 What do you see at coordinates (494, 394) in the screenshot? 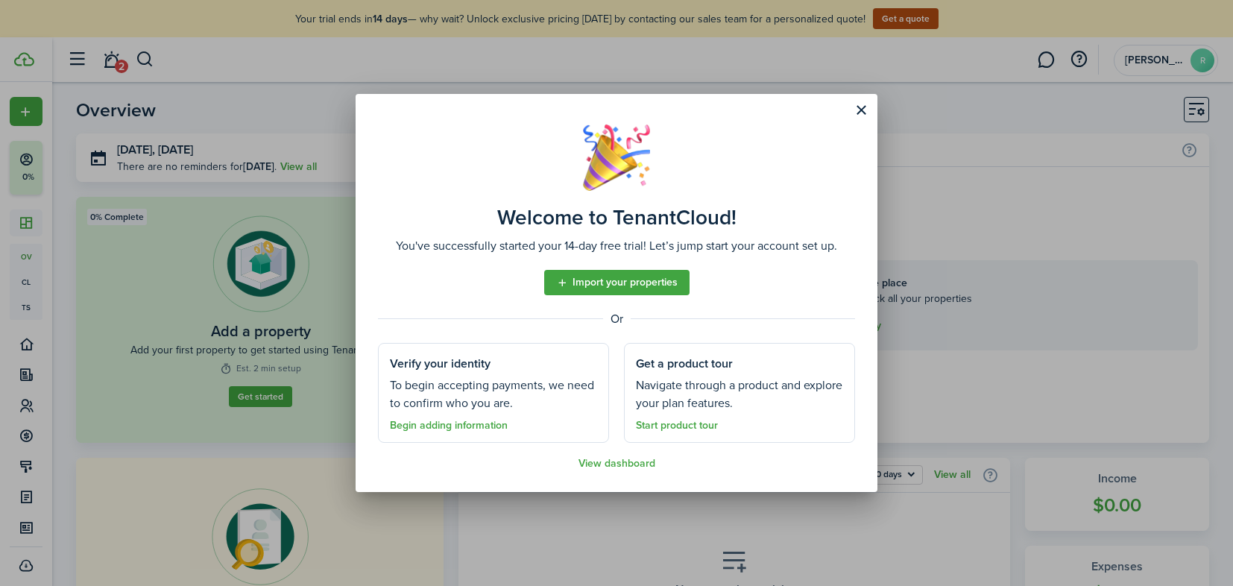
I see `assembled-view-section-description: To begin accepting payments, we need to confirm who you are.` at bounding box center [494, 394].